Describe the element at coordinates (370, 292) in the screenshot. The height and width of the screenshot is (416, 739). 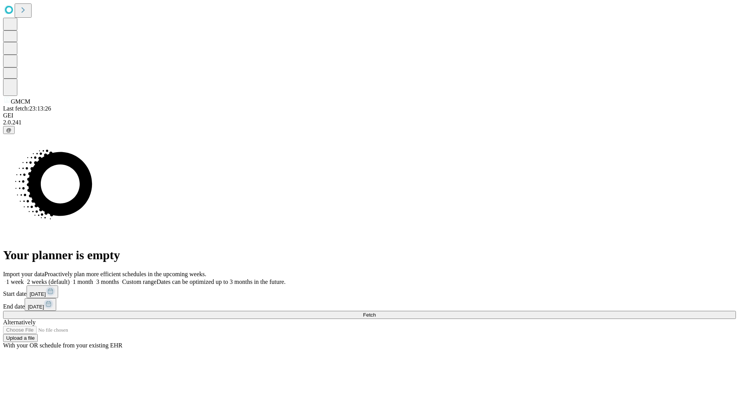
I see `div: Start date` at that location.